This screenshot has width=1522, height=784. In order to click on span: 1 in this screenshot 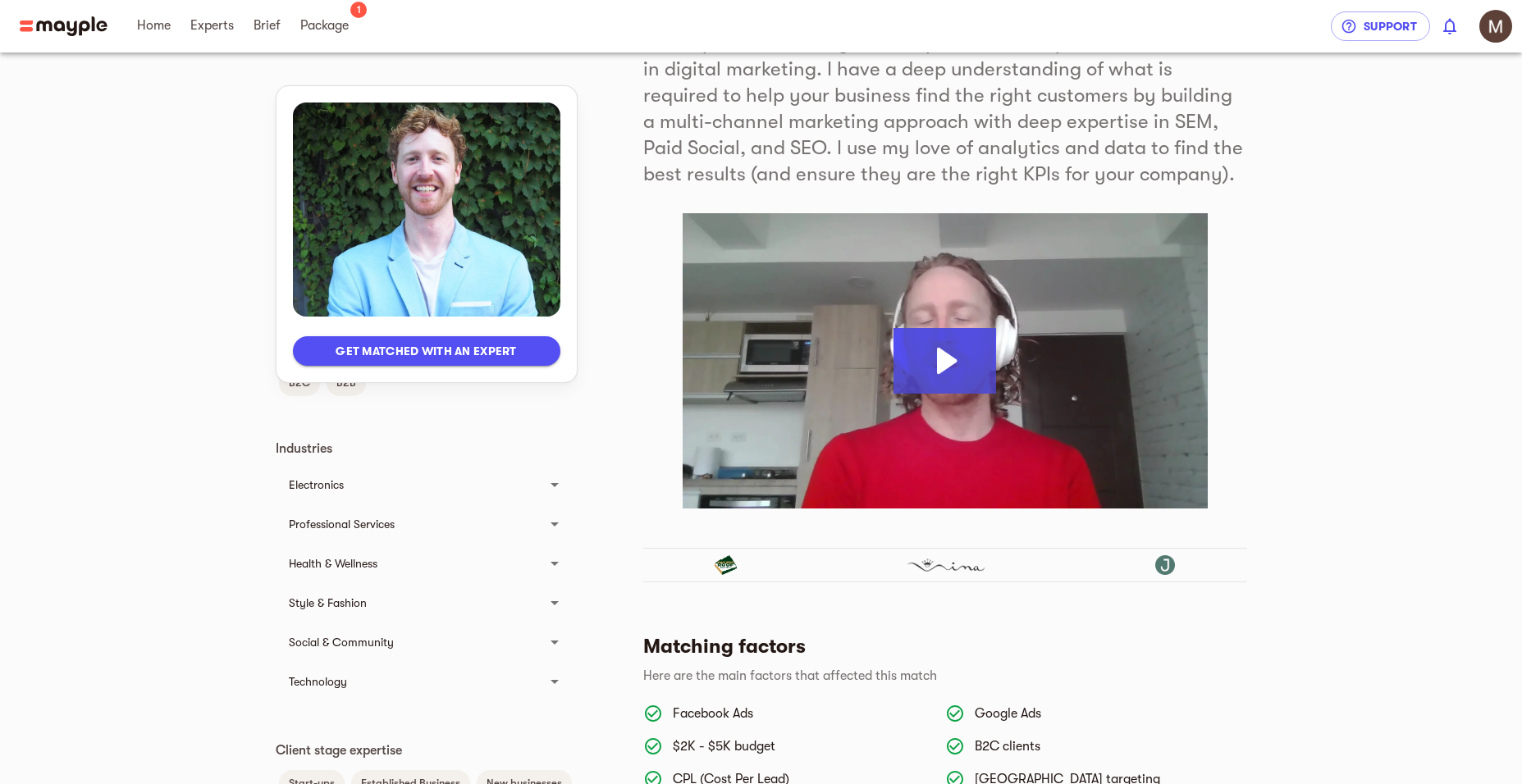, I will do `click(358, 10)`.